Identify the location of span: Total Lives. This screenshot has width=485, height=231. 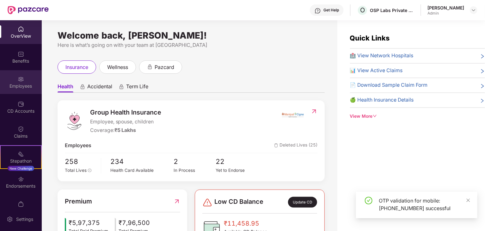
(76, 170).